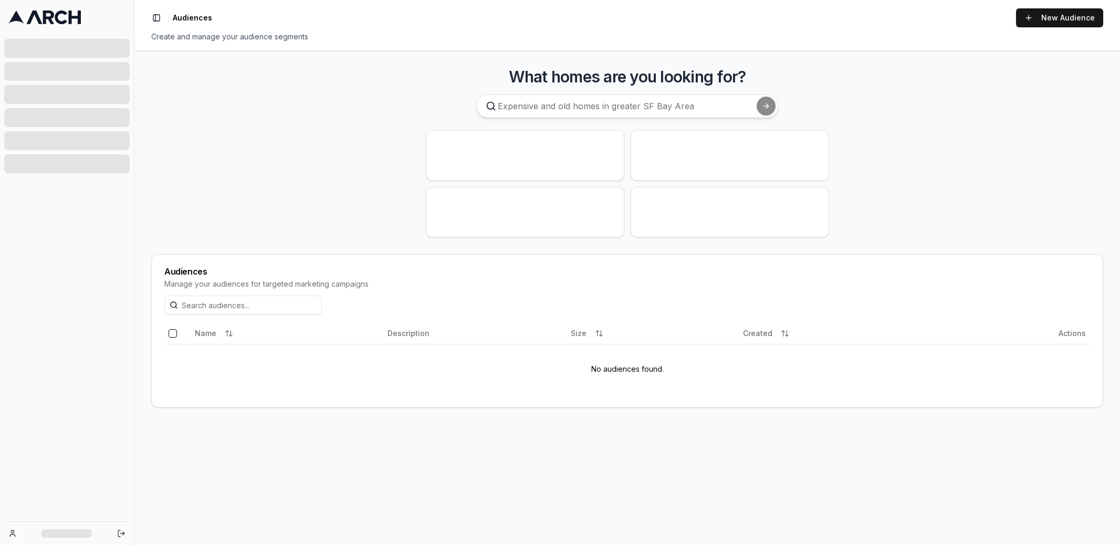  What do you see at coordinates (850, 333) in the screenshot?
I see `div: Created` at bounding box center [850, 333].